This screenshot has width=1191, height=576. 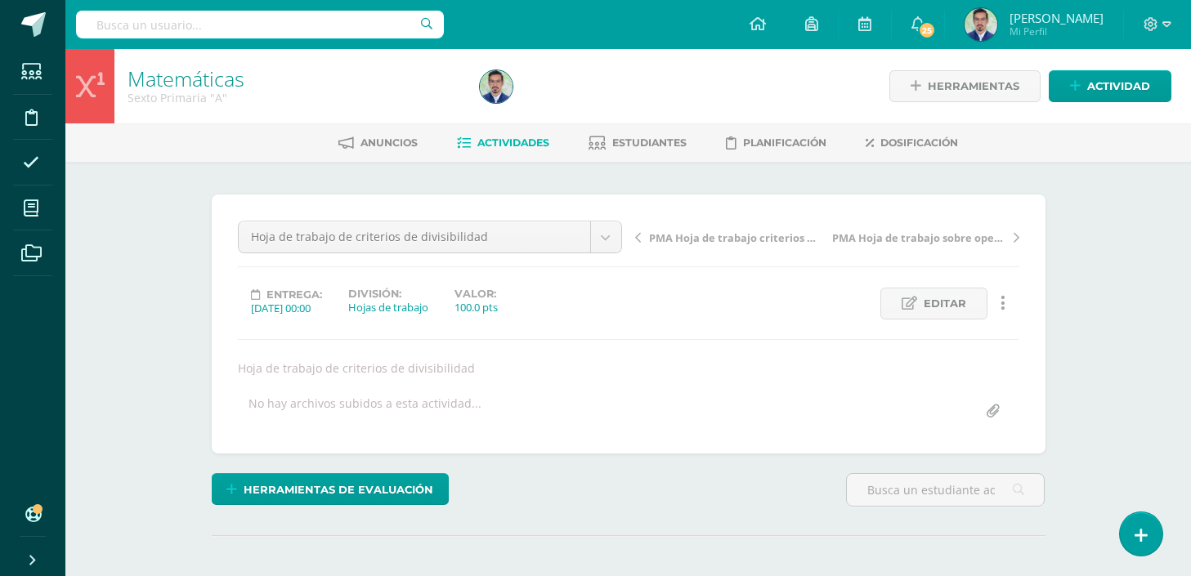 What do you see at coordinates (776, 143) in the screenshot?
I see `a: Planificación` at bounding box center [776, 143].